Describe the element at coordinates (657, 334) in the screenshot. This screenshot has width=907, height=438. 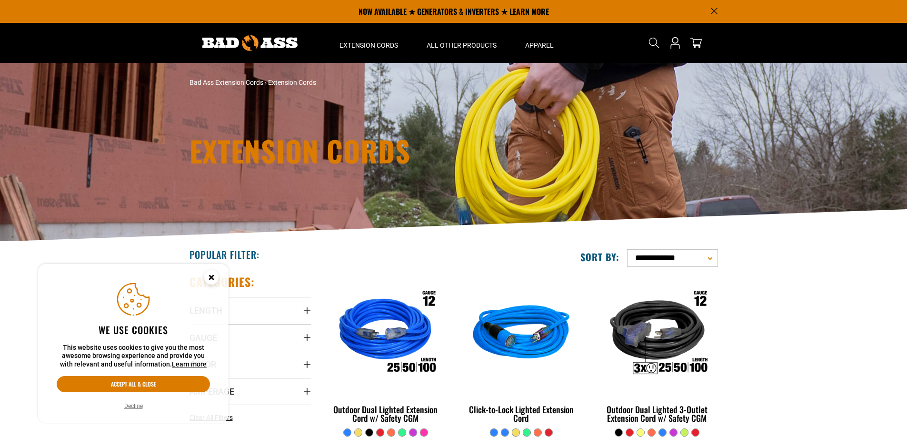
I see `img: Outdoor Dual Lighted 3-Outlet Extension Cord w/ Safety CGM` at that location.